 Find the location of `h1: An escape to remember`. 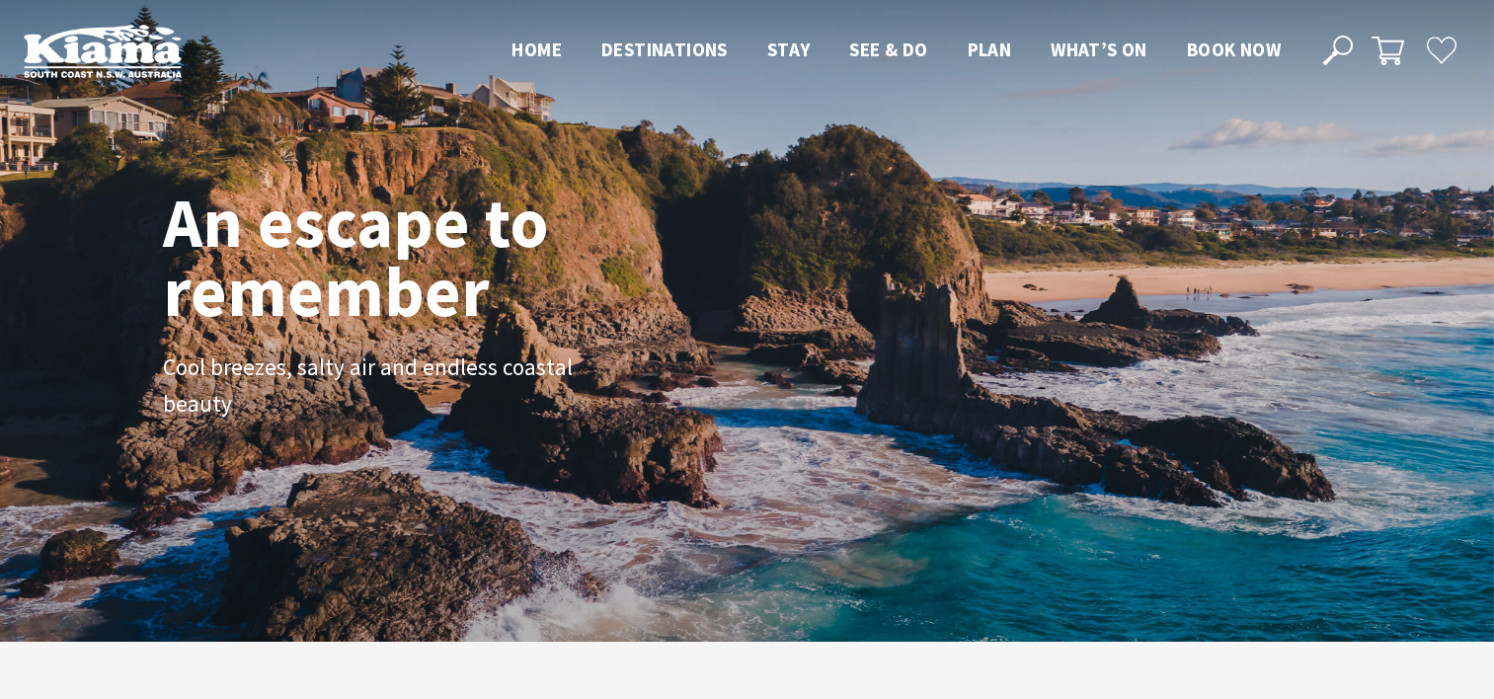

h1: An escape to remember is located at coordinates (435, 257).